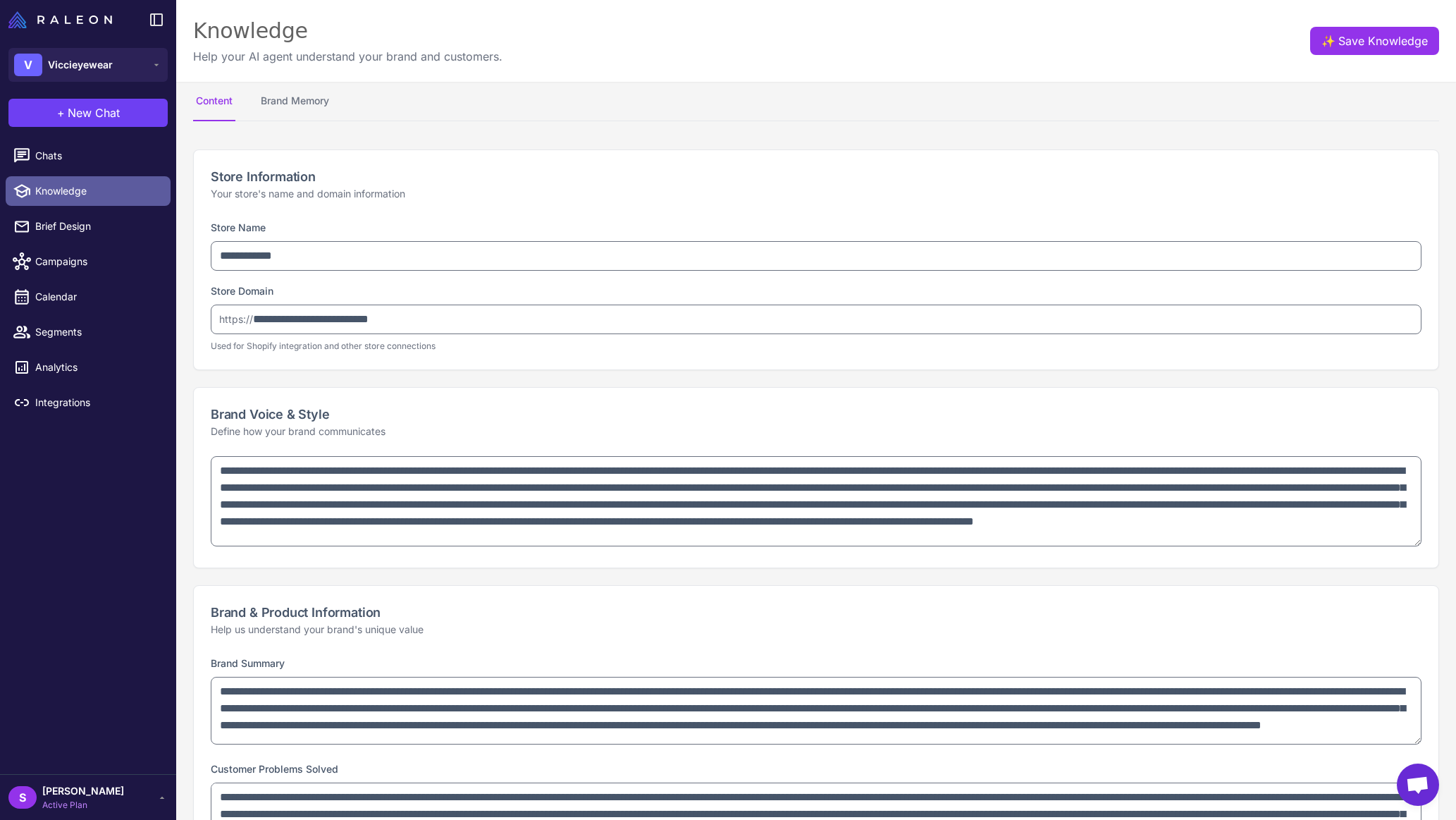  Describe the element at coordinates (97, 296) in the screenshot. I see `span: Calendar` at that location.